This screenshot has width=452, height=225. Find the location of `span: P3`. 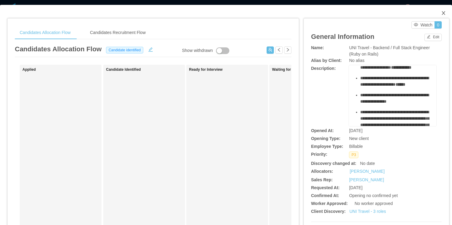

span: P3 is located at coordinates (354, 155).